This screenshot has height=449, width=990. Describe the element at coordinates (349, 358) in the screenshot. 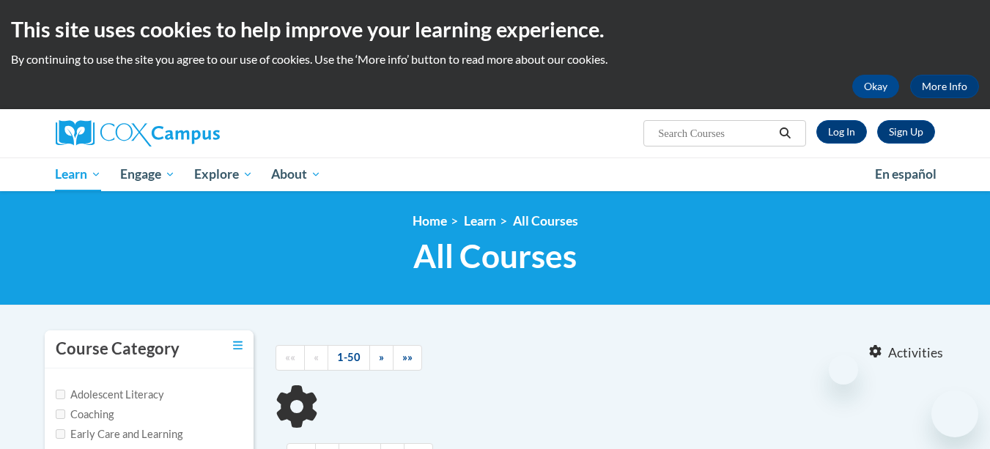

I see `a: 1-50` at that location.